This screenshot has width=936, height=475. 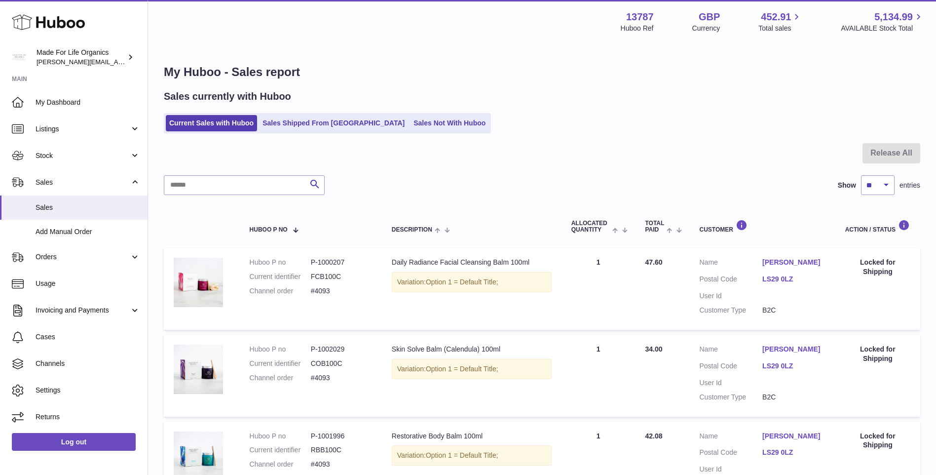 What do you see at coordinates (74, 442) in the screenshot?
I see `a: Log out` at bounding box center [74, 442].